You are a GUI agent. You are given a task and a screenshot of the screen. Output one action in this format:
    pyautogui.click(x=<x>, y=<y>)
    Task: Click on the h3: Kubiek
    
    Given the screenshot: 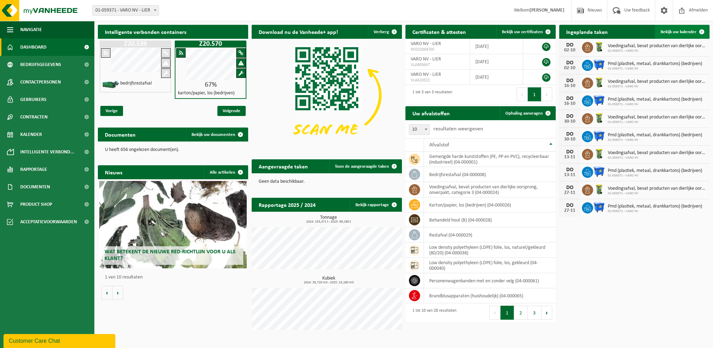 What is the action you would take?
    pyautogui.click(x=329, y=280)
    